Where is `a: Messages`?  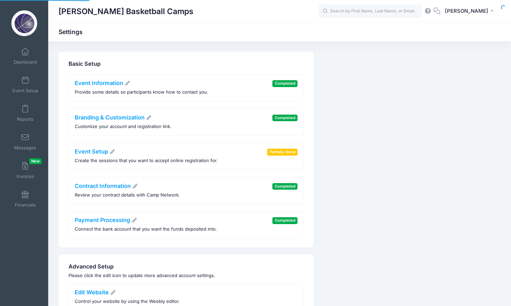 a: Messages is located at coordinates (25, 142).